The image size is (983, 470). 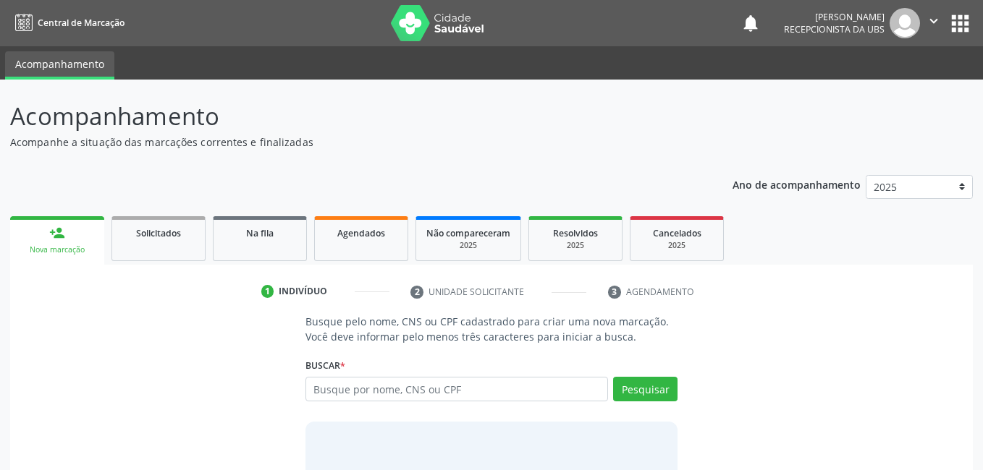 What do you see at coordinates (57, 233) in the screenshot?
I see `div: person_add` at bounding box center [57, 233].